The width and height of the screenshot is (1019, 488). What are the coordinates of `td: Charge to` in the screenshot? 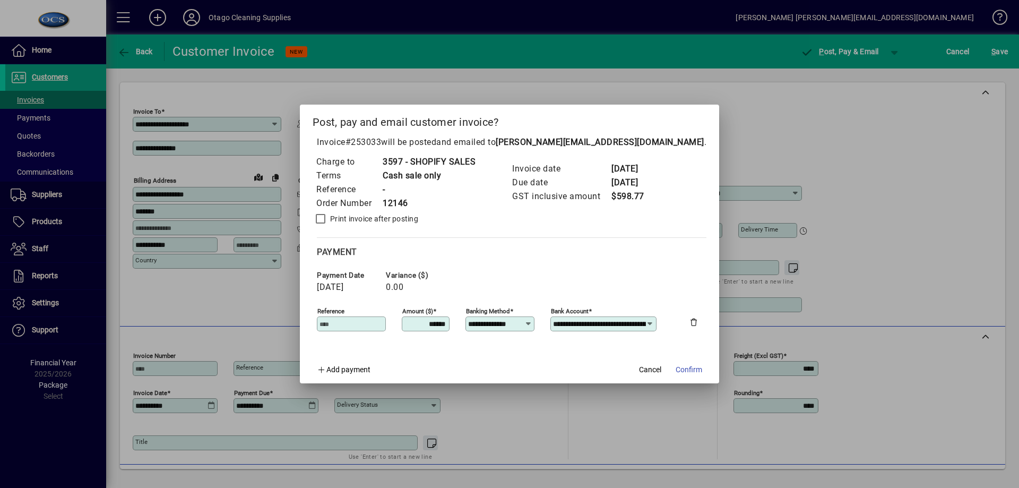 It's located at (349, 162).